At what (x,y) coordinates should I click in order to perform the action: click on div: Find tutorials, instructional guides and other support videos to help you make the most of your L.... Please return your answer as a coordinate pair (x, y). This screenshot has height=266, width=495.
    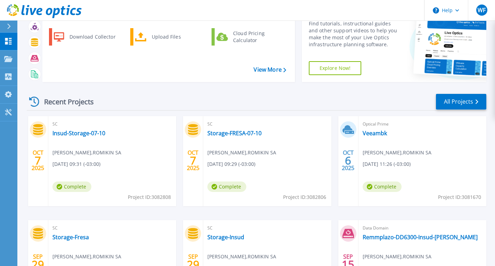
    Looking at the image, I should click on (355, 34).